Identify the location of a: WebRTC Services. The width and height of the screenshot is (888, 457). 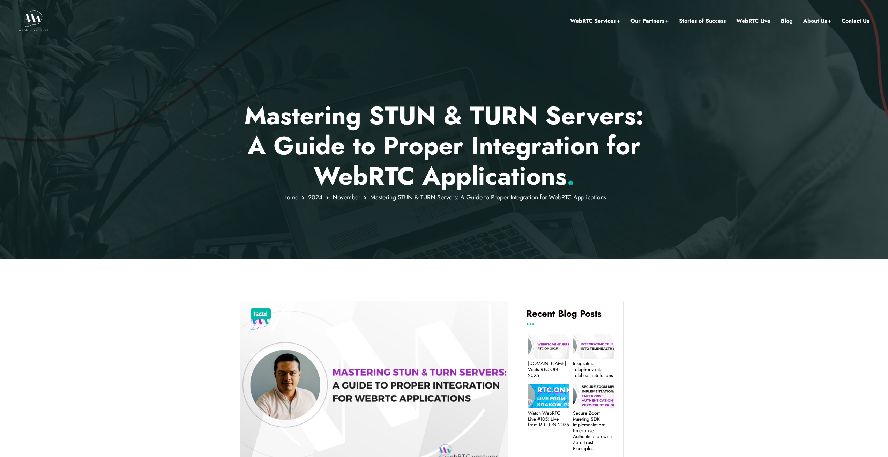
(595, 21).